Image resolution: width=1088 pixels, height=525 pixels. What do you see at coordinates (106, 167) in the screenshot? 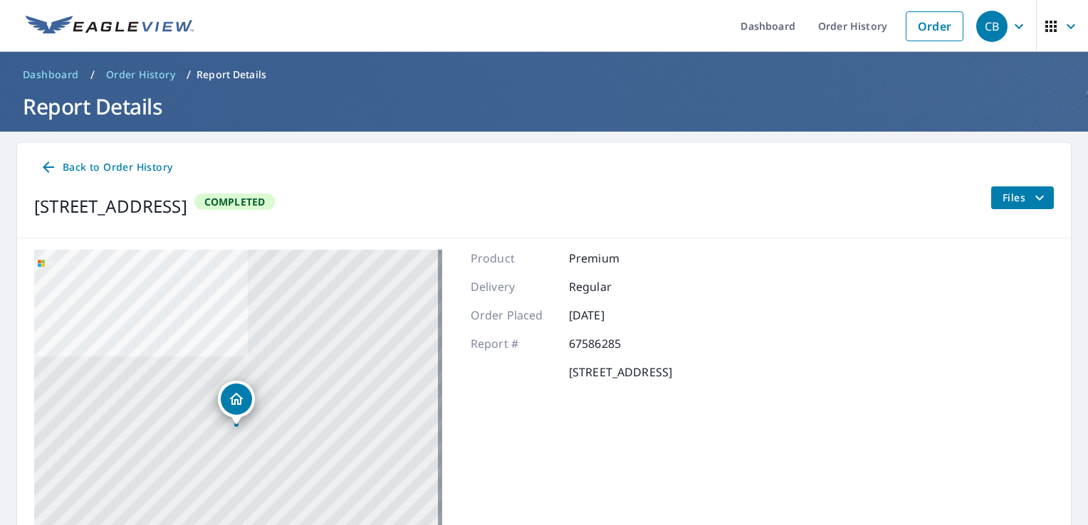
I see `a: Back to Order History` at bounding box center [106, 167].